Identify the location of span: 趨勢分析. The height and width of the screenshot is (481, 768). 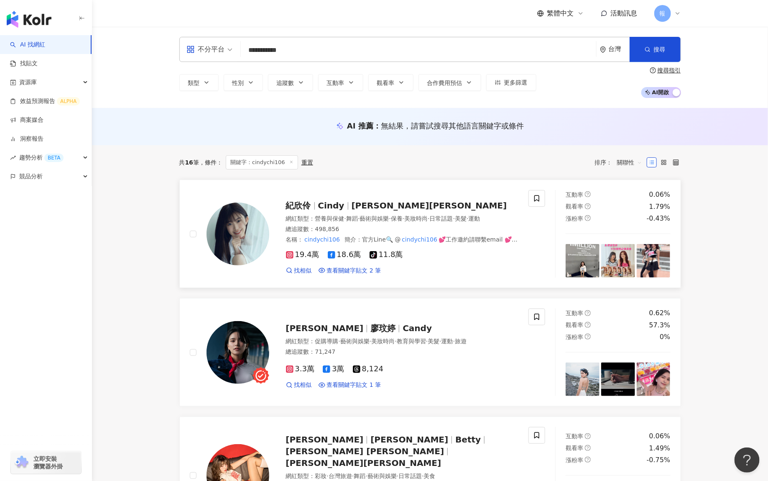
(41, 157).